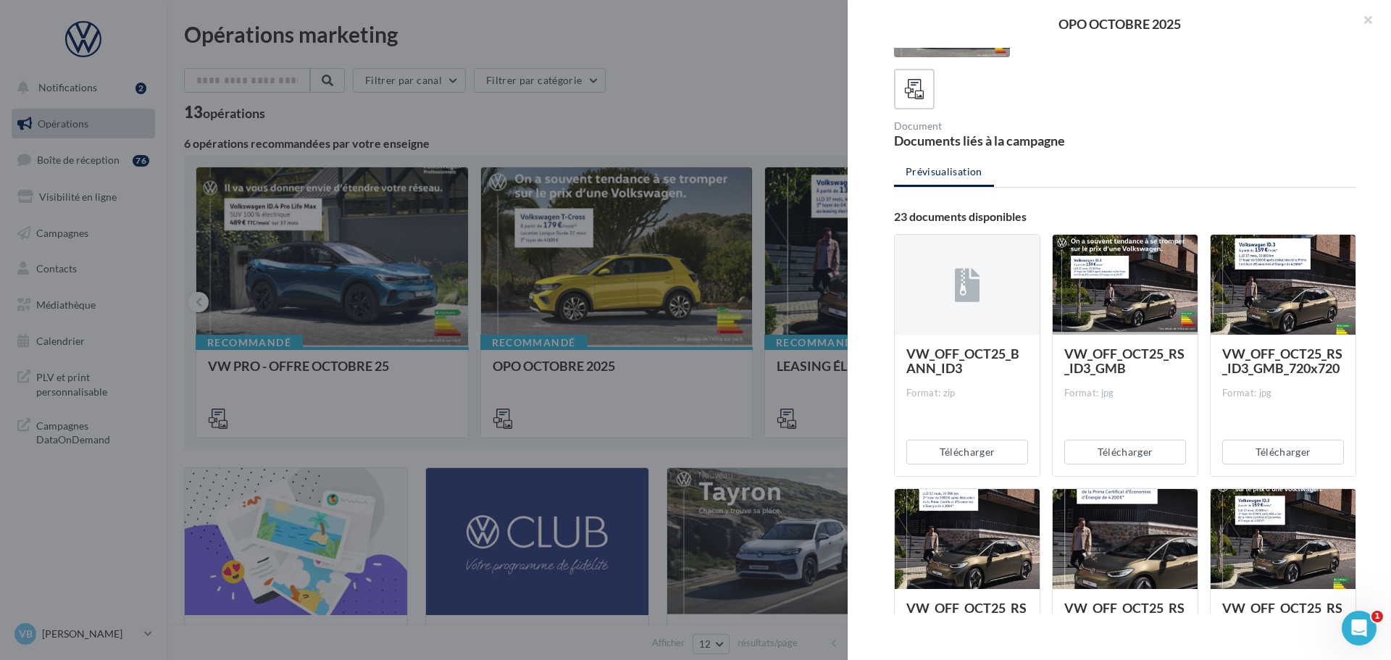  What do you see at coordinates (1282, 361) in the screenshot?
I see `span: VW_OFF_OCT25_RS_ID3_GMB_720x720` at bounding box center [1282, 361].